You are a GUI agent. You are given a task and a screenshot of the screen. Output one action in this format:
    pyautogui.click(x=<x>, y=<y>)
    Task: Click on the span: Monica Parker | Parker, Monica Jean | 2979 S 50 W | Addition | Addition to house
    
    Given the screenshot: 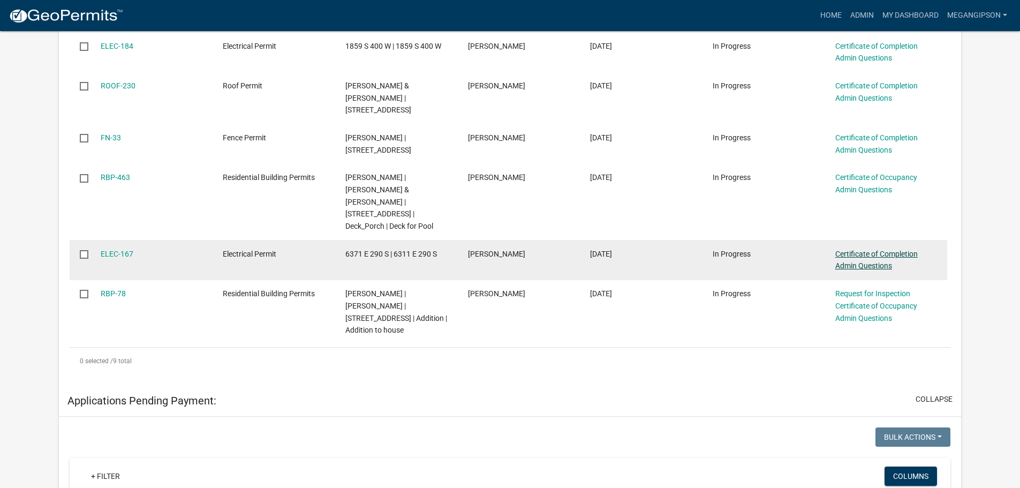 What is the action you would take?
    pyautogui.click(x=396, y=312)
    